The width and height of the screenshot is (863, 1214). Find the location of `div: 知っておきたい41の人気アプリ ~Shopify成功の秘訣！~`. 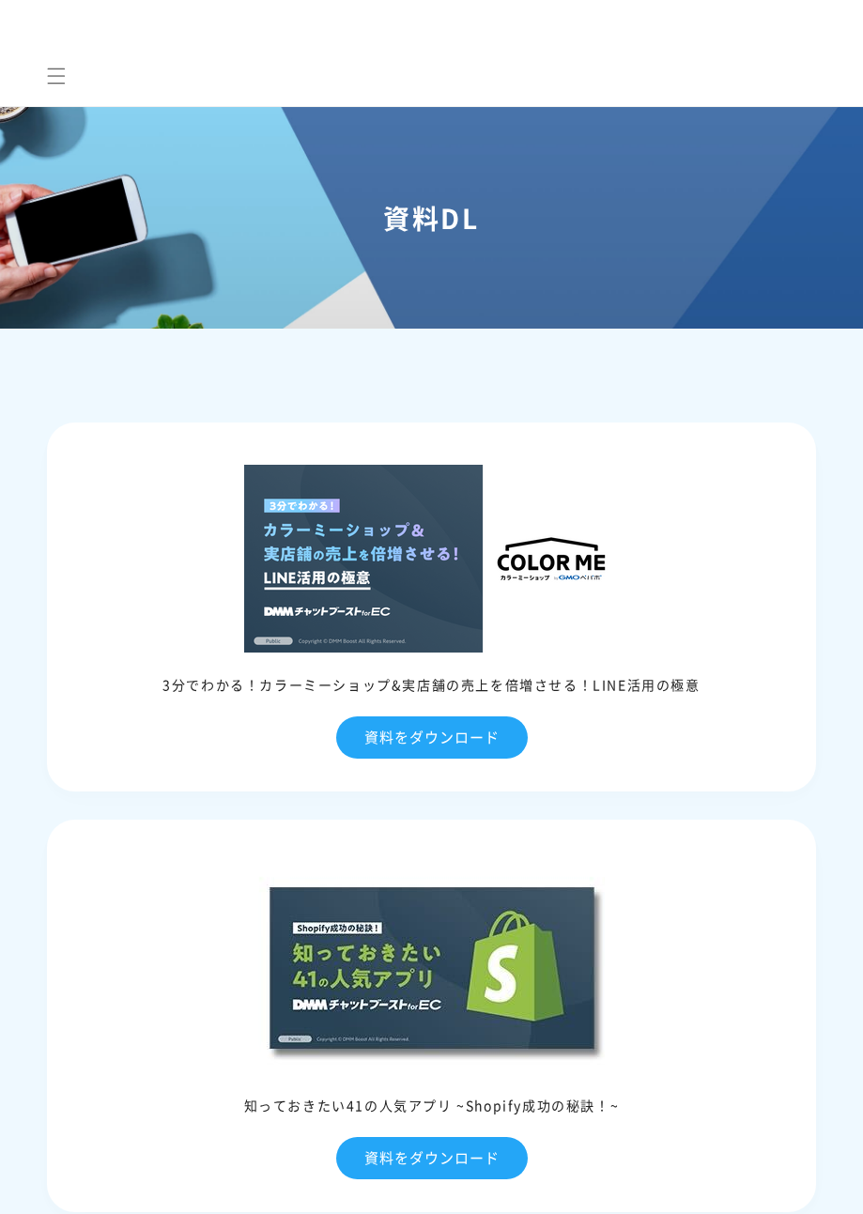

div: 知っておきたい41の人気アプリ ~Shopify成功の秘訣！~ is located at coordinates (431, 1105).